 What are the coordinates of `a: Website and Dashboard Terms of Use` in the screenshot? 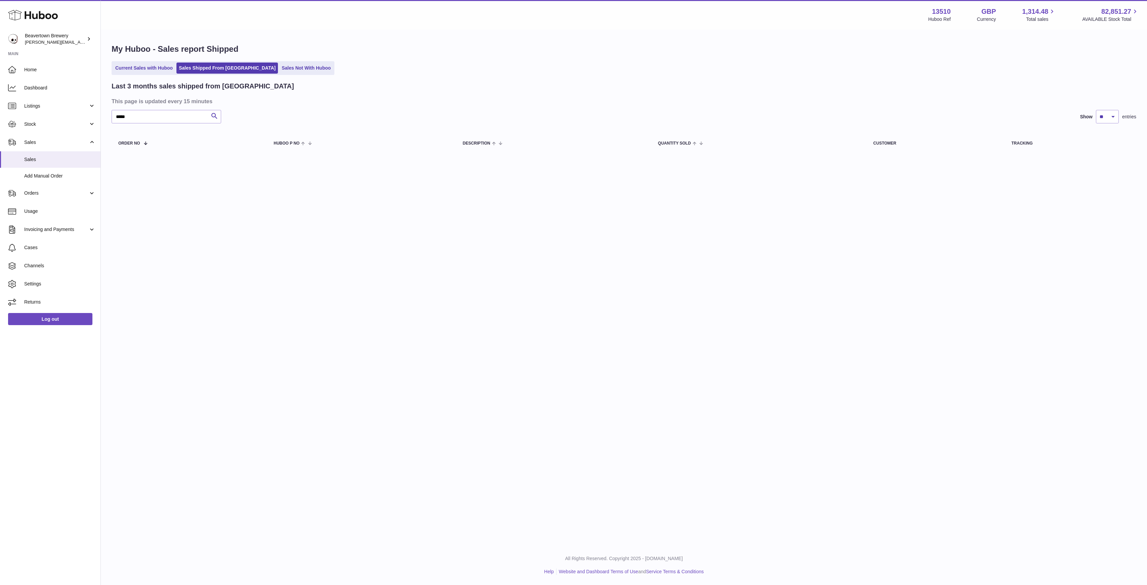 It's located at (598, 571).